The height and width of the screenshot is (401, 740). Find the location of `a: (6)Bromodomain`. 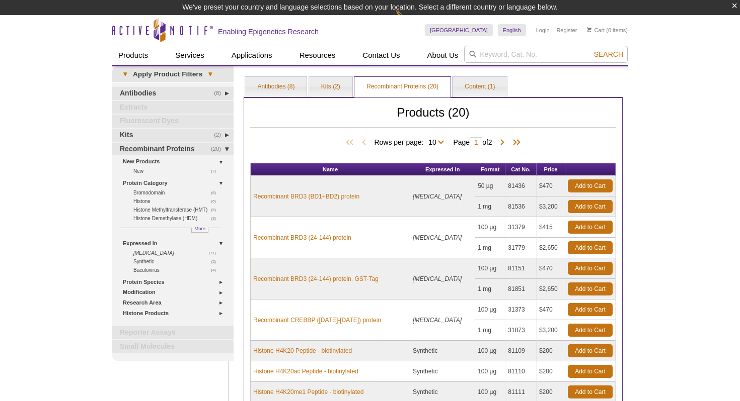

a: (6)Bromodomain is located at coordinates (177, 193).